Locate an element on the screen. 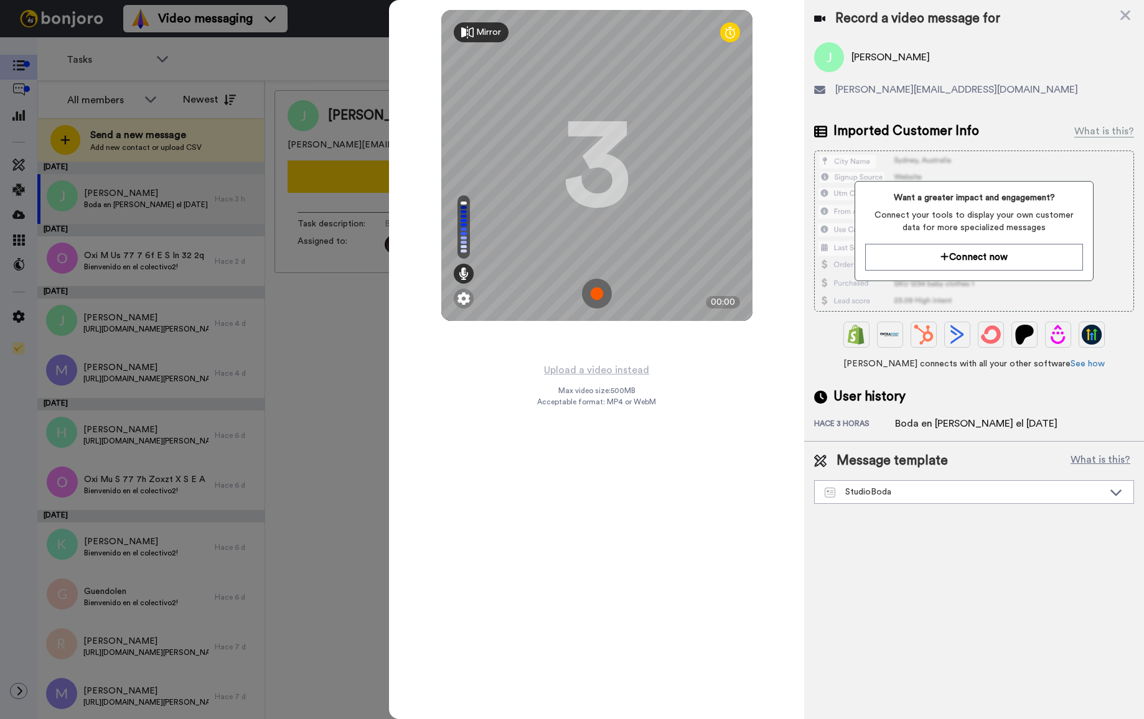  img: Ontraport is located at coordinates (890, 335).